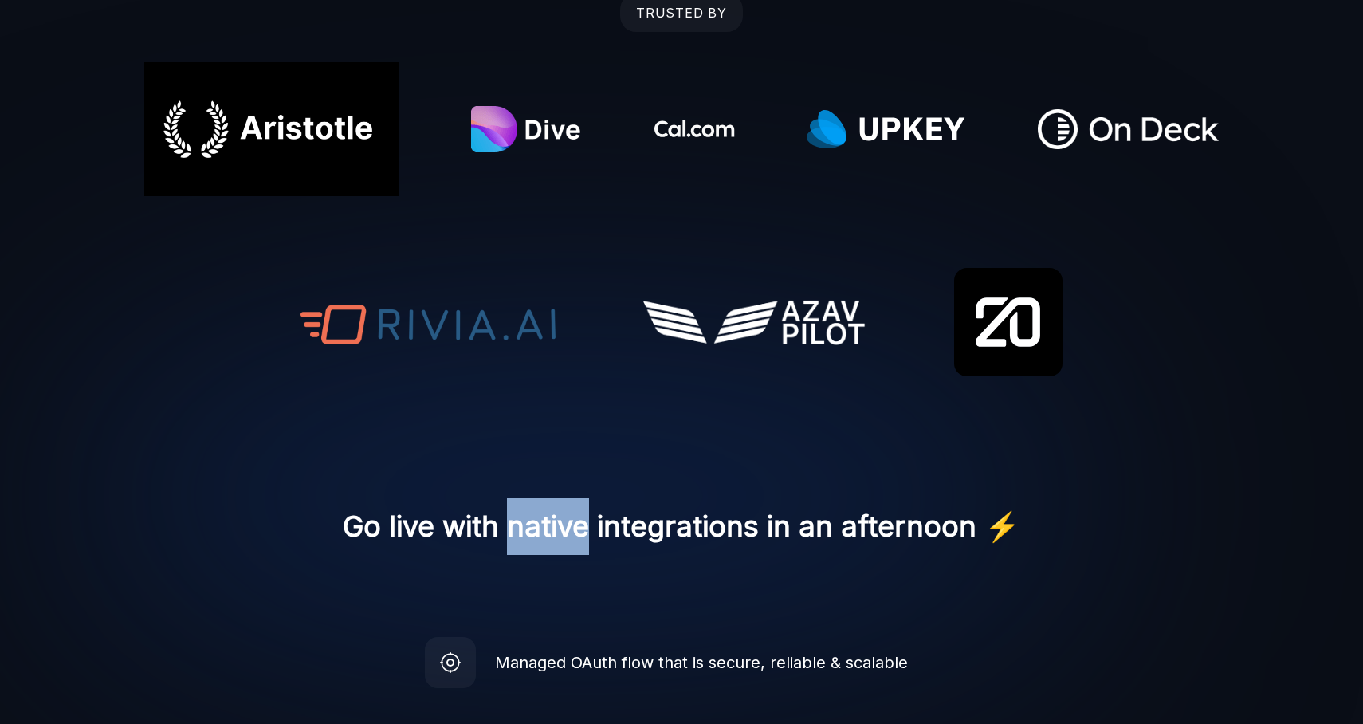 This screenshot has width=1363, height=724. What do you see at coordinates (701, 662) in the screenshot?
I see `div: Managed OAuth flow that is secure, reliable & scalable` at bounding box center [701, 662].